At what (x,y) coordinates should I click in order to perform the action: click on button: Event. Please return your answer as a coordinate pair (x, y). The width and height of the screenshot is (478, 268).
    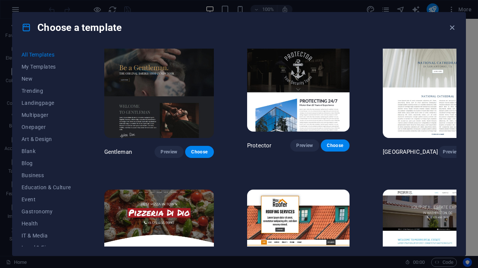
    Looking at the image, I should click on (46, 200).